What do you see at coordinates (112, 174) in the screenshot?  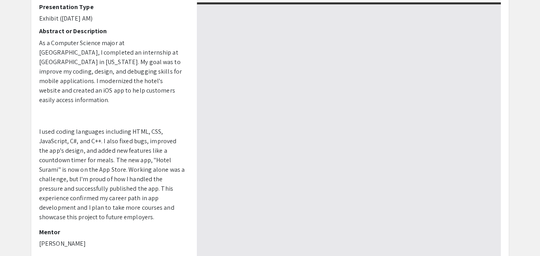 I see `p: I used coding languages including HTML, CSS, JavaScript, C#, and C++. I also fixed bugs, improved...` at bounding box center [112, 174].